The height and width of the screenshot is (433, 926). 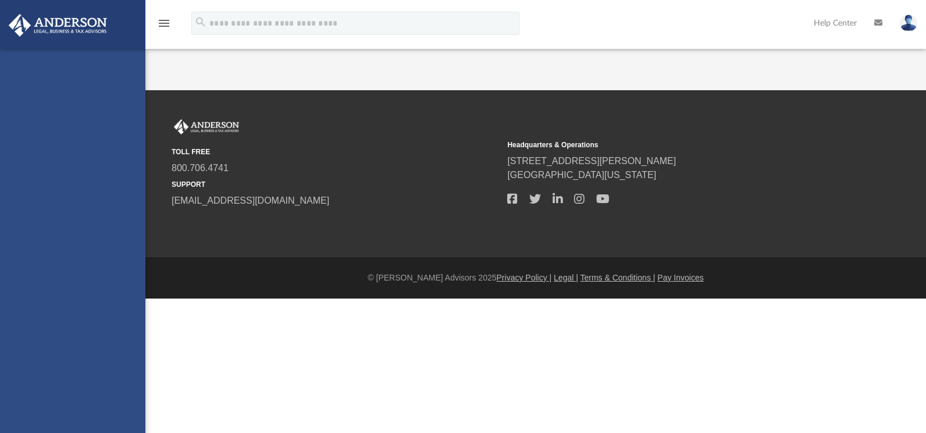 What do you see at coordinates (335, 152) in the screenshot?
I see `small: TOLL FREE` at bounding box center [335, 152].